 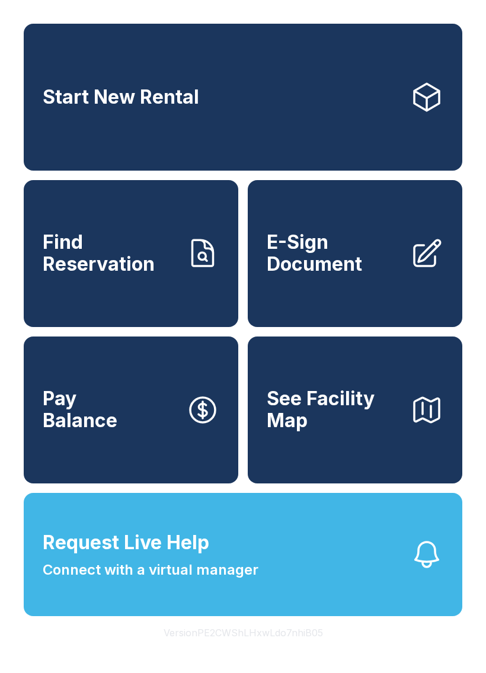 I want to click on a: Start New Rental, so click(x=243, y=97).